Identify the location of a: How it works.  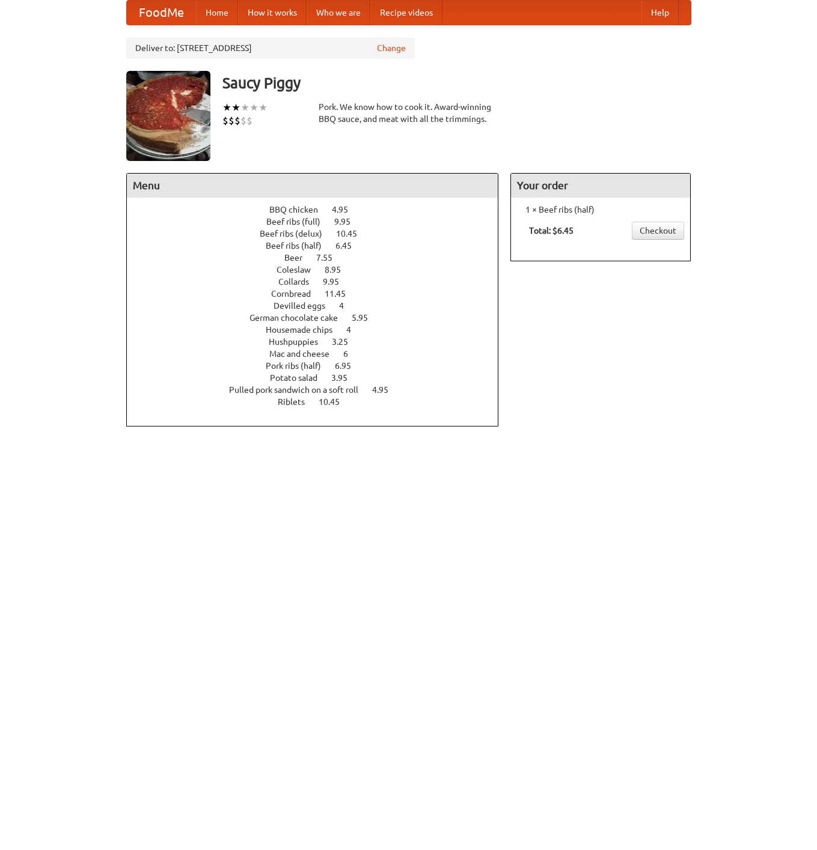
(272, 13).